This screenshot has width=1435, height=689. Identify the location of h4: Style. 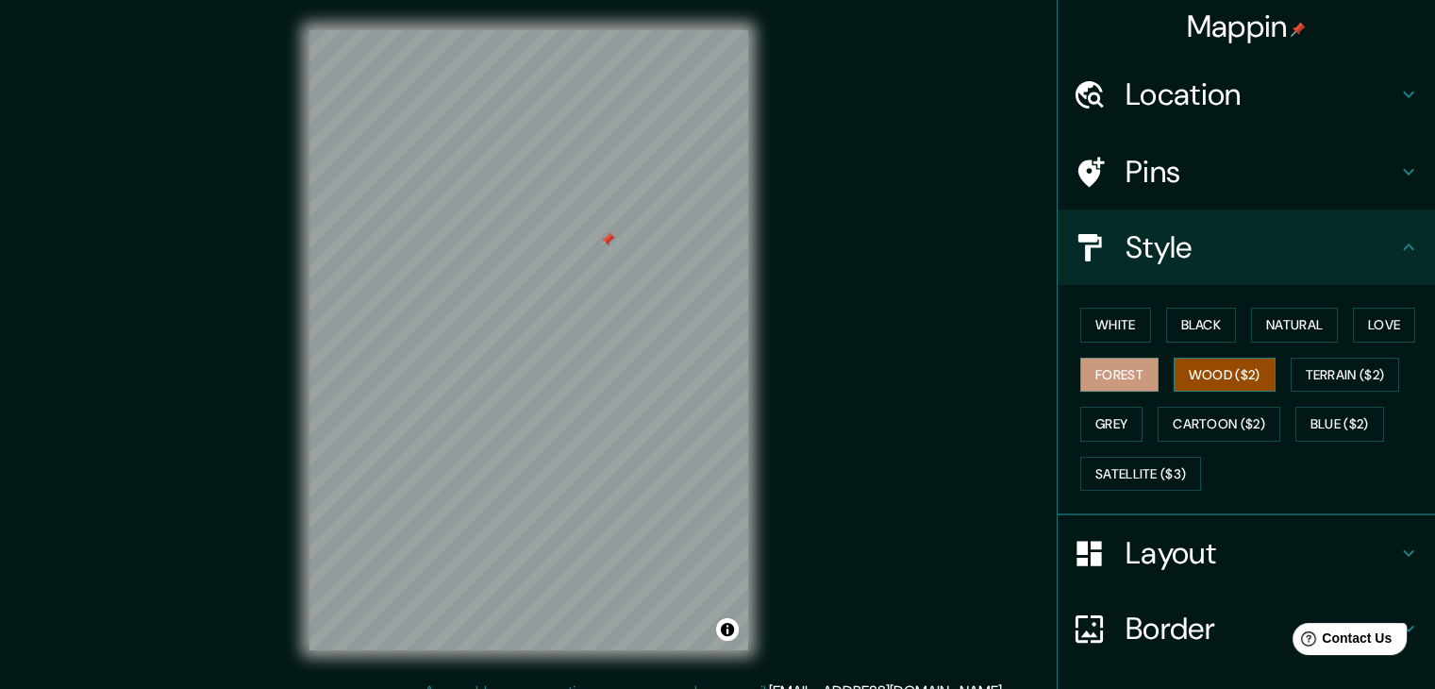
(1261, 247).